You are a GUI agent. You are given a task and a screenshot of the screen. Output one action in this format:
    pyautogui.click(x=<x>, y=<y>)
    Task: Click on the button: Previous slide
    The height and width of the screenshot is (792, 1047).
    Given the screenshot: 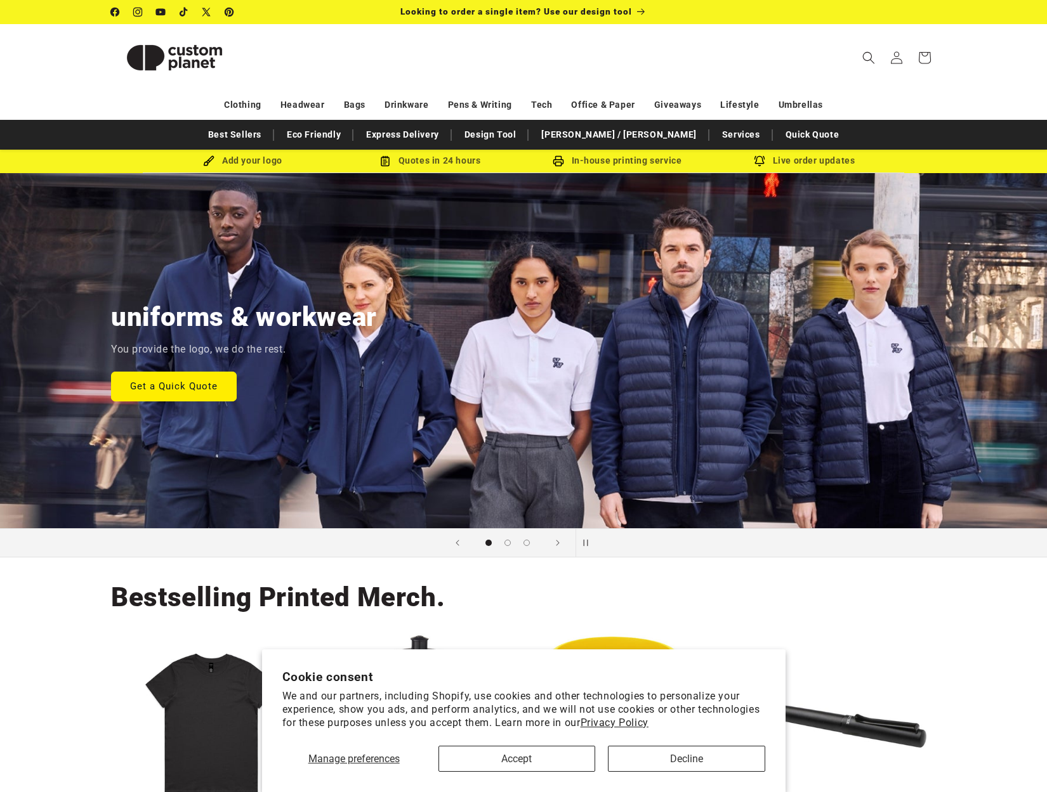 What is the action you would take?
    pyautogui.click(x=457, y=543)
    